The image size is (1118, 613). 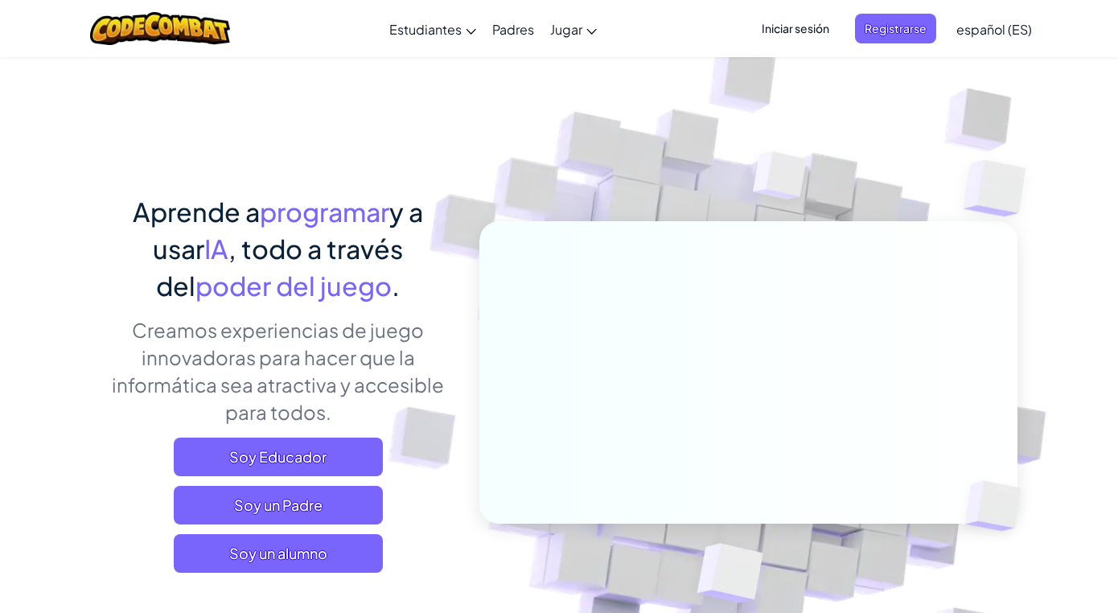 What do you see at coordinates (160, 28) in the screenshot?
I see `a: CodeCombat logo` at bounding box center [160, 28].